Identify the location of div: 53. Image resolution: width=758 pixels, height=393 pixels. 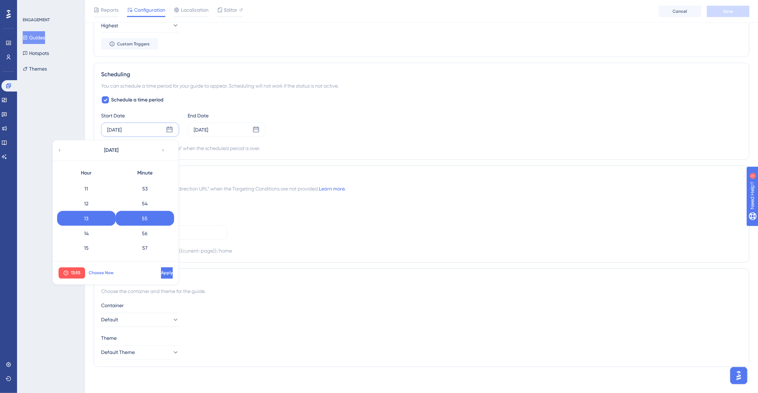
(145, 189).